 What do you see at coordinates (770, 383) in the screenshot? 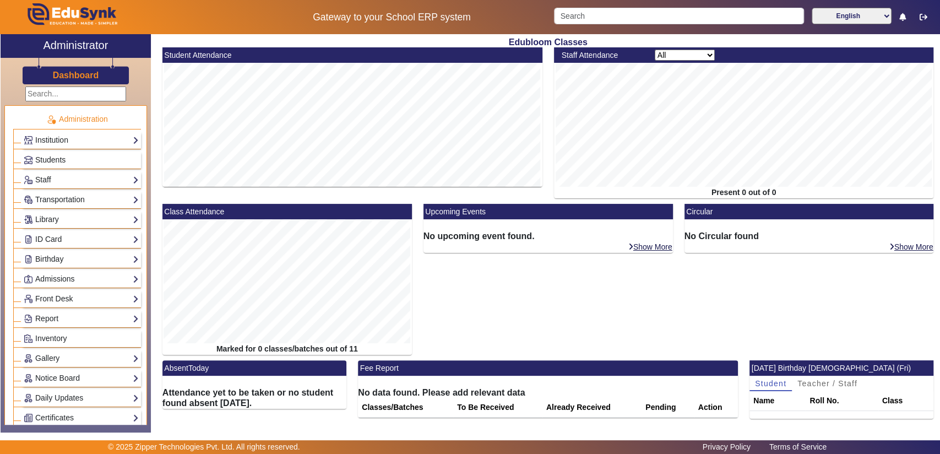
I see `span: Student` at bounding box center [770, 383].